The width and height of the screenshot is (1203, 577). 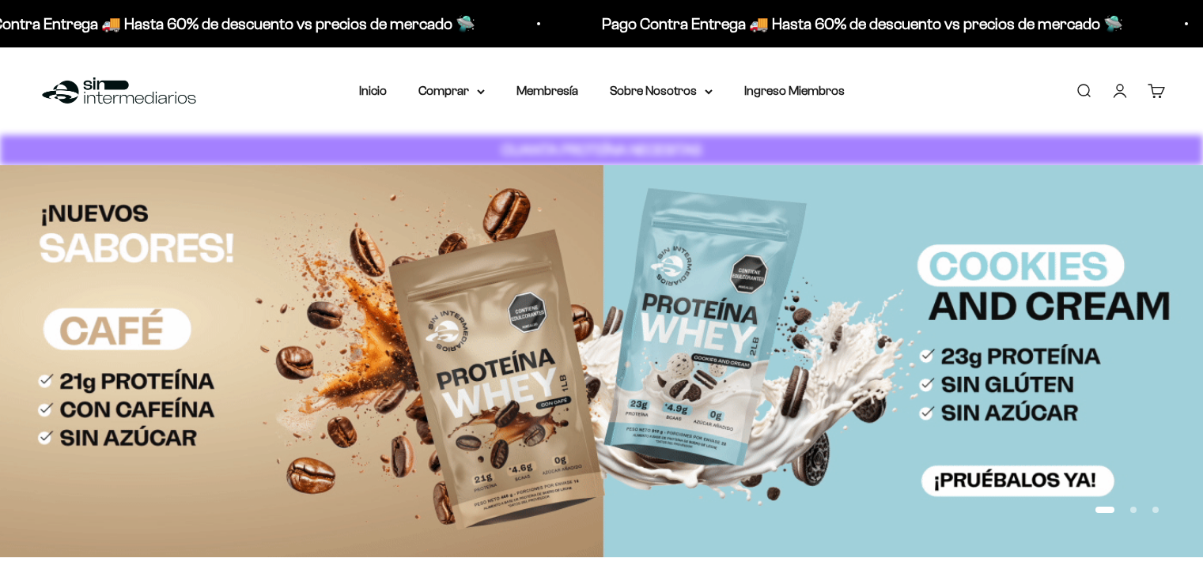 What do you see at coordinates (862, 24) in the screenshot?
I see `p: Pago Contra Entrega 🚚 Hasta 60% de descuento vs precios de mercado 🛸` at bounding box center [862, 24].